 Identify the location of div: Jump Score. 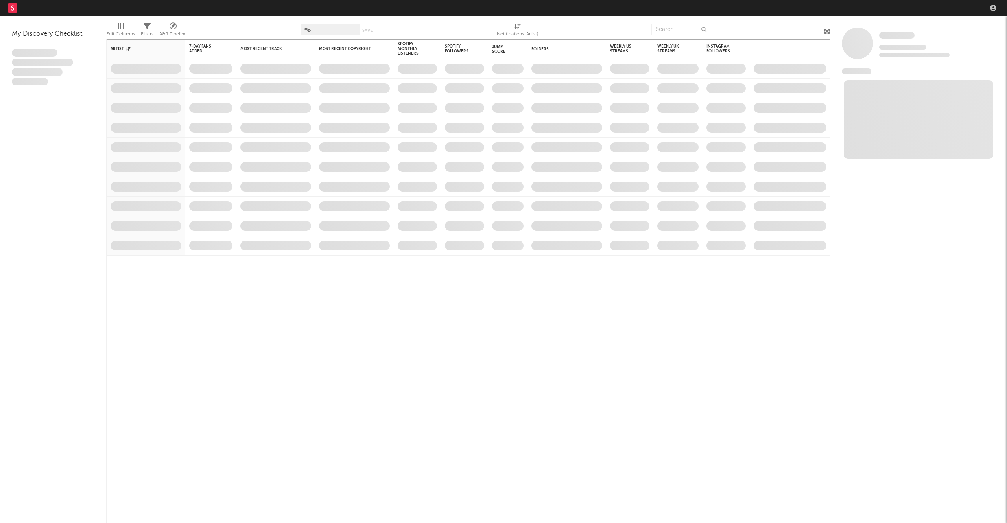
(502, 49).